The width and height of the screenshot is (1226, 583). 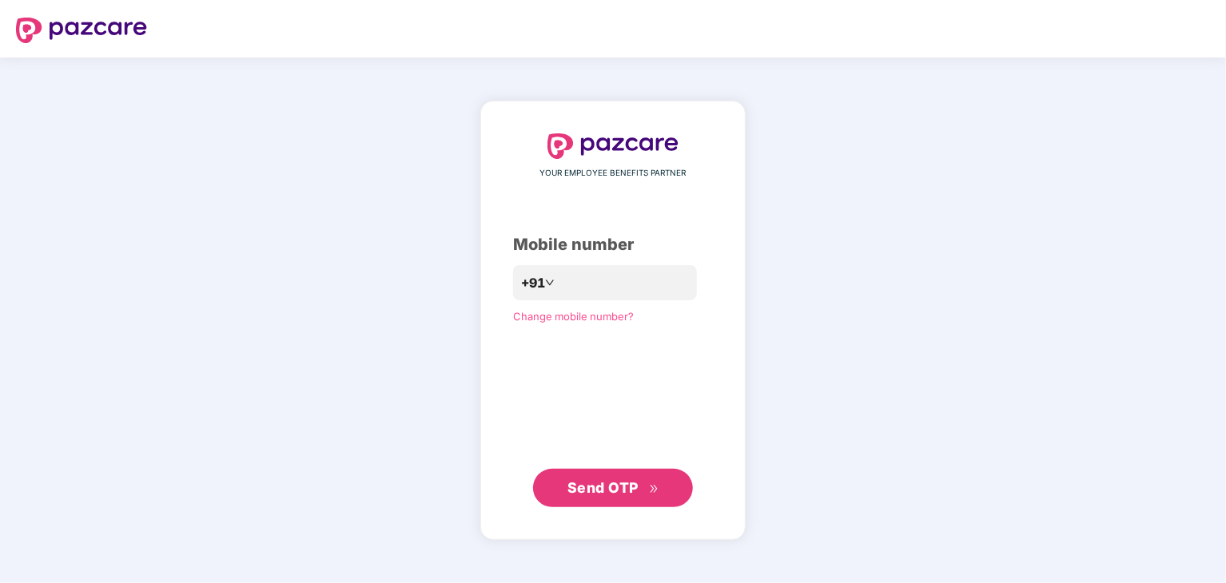 I want to click on span: YOUR EMPLOYEE BENEFITS PARTNER, so click(x=613, y=173).